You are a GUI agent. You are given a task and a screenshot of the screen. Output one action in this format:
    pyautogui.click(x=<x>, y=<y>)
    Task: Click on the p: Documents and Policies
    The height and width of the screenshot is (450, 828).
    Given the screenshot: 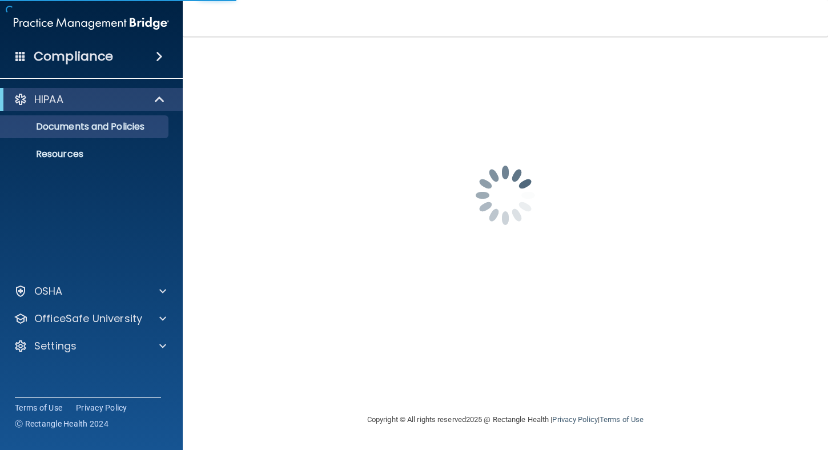 What is the action you would take?
    pyautogui.click(x=85, y=127)
    